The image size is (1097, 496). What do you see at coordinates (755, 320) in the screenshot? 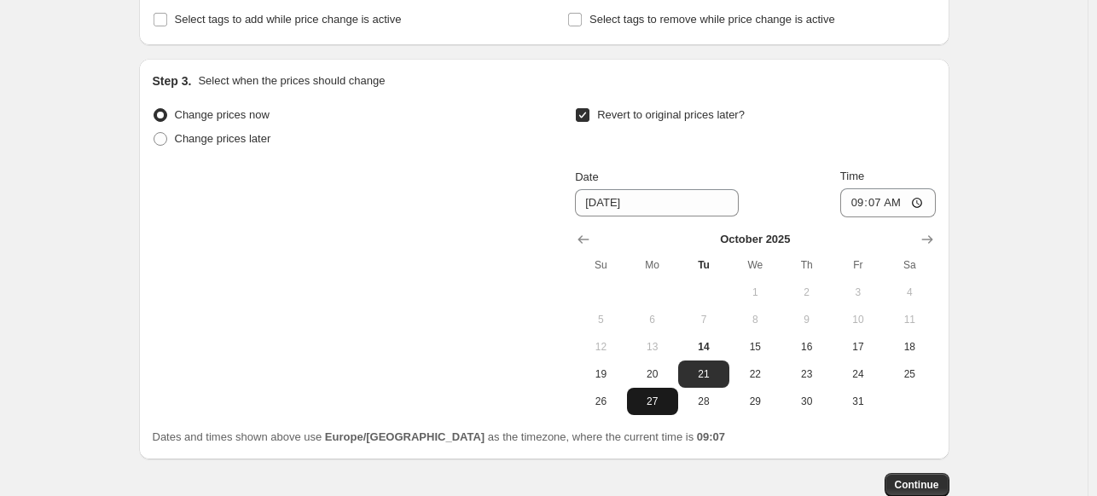
I see `button: Wednesday October 8 2025` at bounding box center [755, 320].